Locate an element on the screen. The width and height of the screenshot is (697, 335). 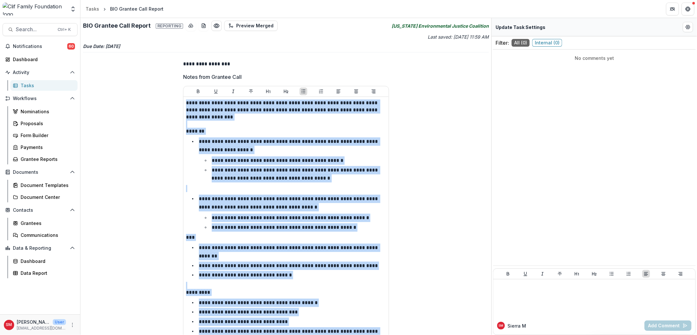
p: User is located at coordinates (59, 322).